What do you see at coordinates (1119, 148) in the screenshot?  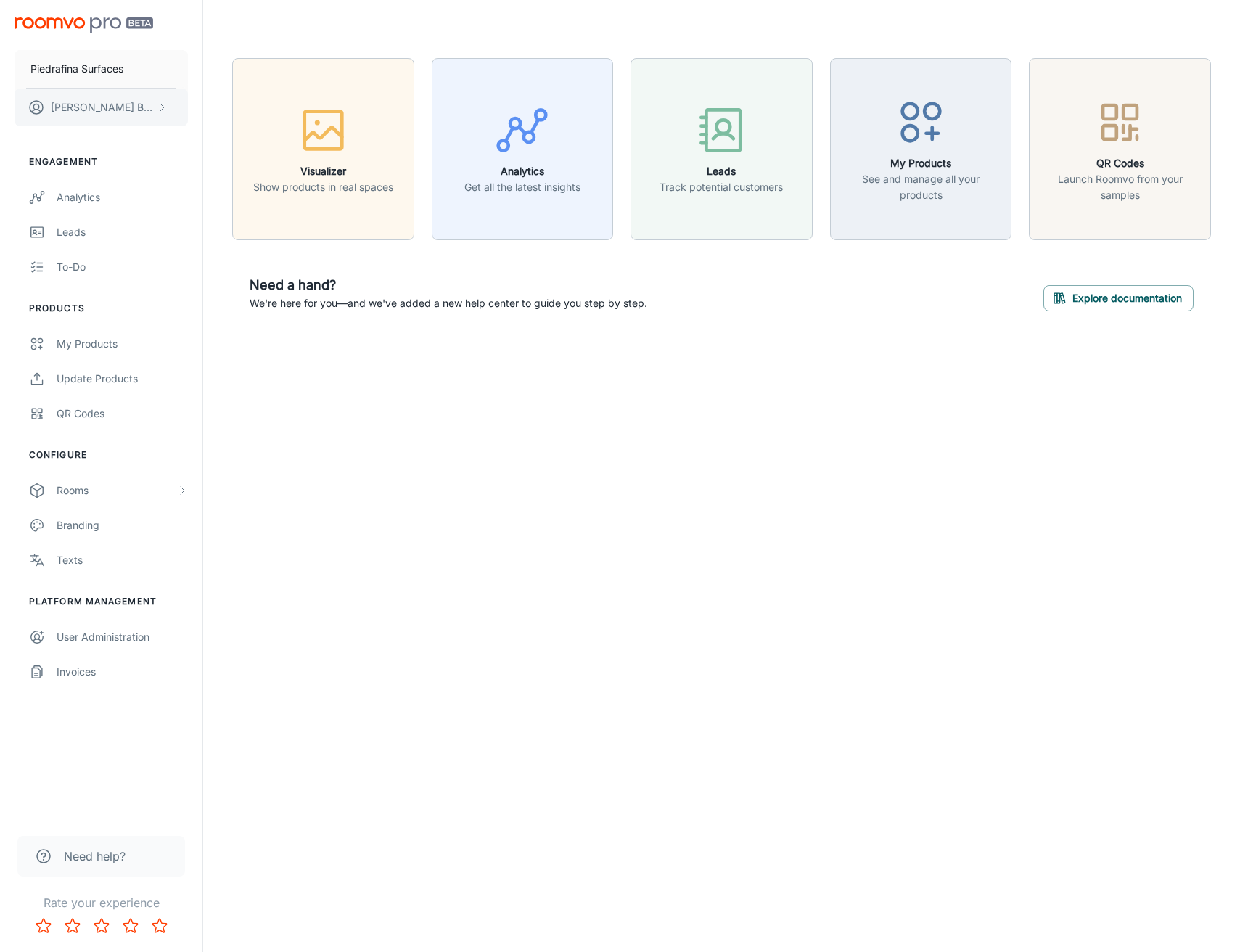 I see `a: QR CodesLaunch Roomvo from your samples` at bounding box center [1119, 148].